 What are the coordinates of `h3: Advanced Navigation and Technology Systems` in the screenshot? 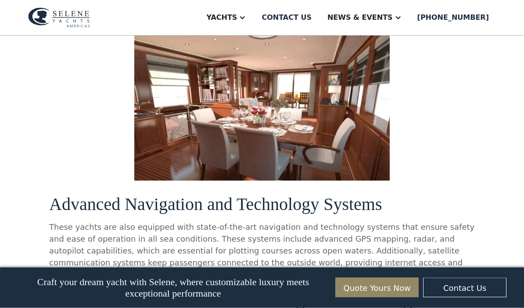 It's located at (262, 205).